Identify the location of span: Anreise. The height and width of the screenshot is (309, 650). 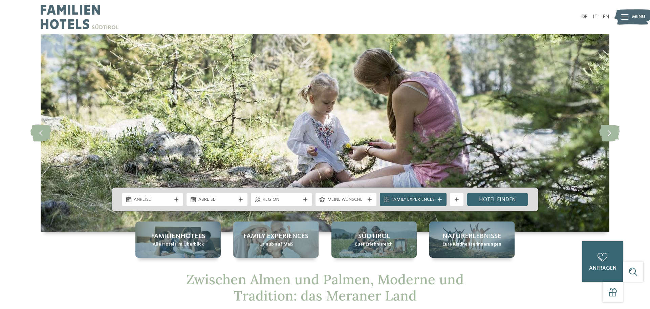
(152, 199).